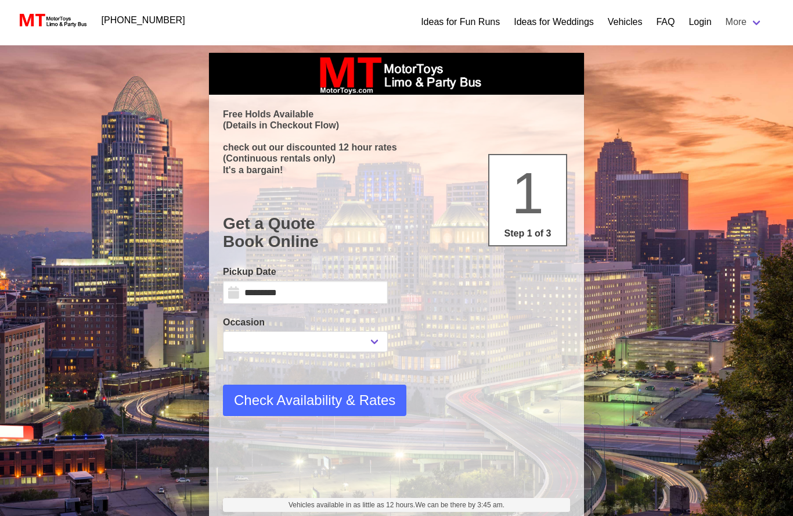 The width and height of the screenshot is (793, 516). What do you see at coordinates (397, 170) in the screenshot?
I see `p: It's a bargain!` at bounding box center [397, 170].